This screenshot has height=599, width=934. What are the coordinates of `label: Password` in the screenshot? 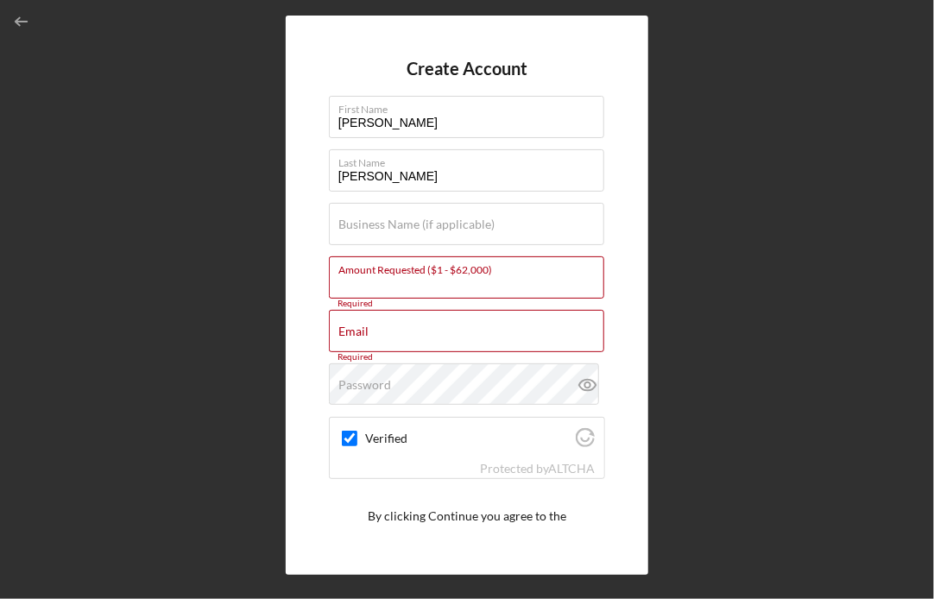 It's located at (364, 385).